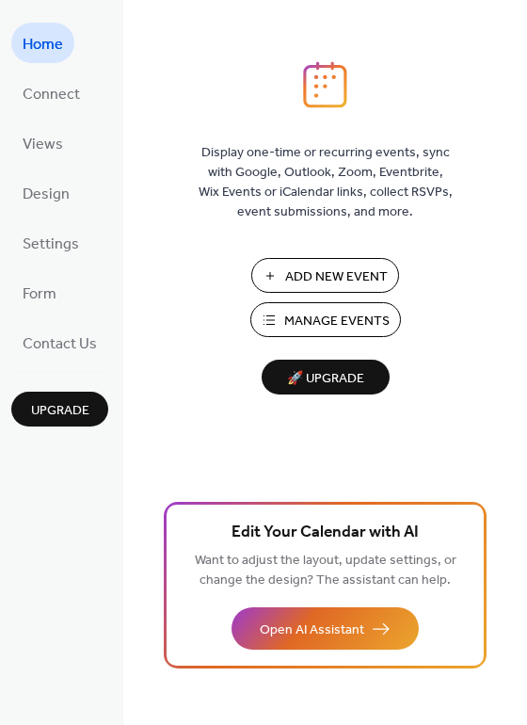 The width and height of the screenshot is (527, 725). Describe the element at coordinates (60, 411) in the screenshot. I see `span: Upgrade` at that location.